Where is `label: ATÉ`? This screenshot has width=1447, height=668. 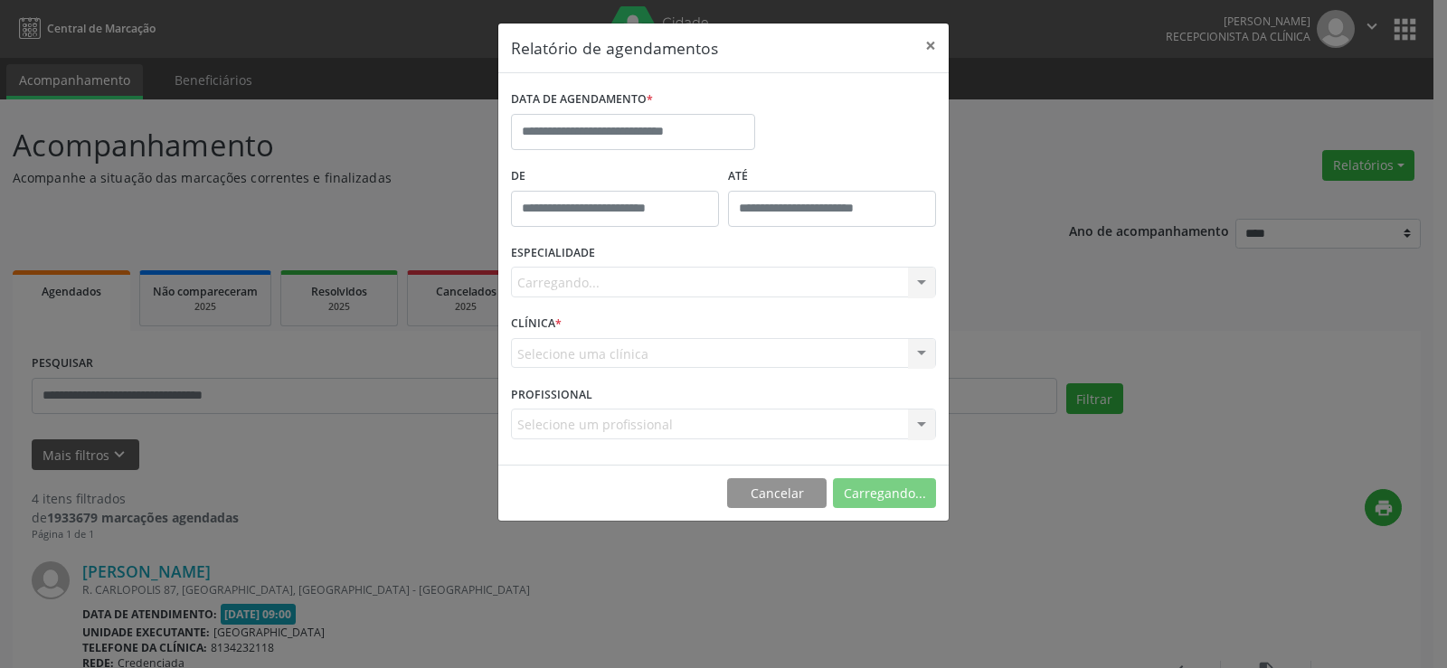
label: ATÉ is located at coordinates (832, 176).